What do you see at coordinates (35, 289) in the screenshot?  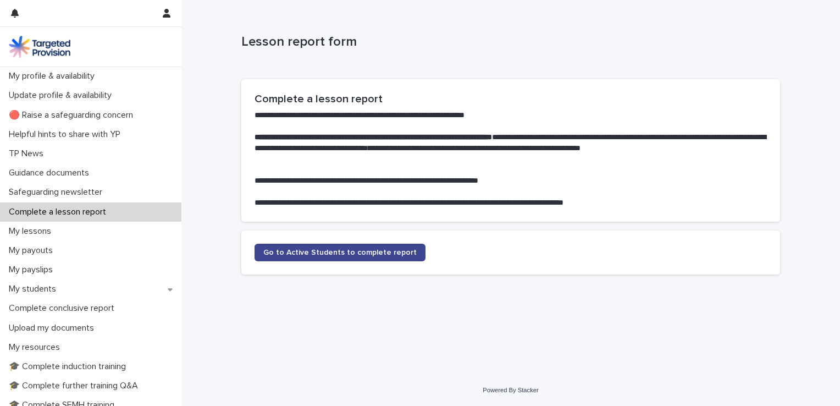 I see `p: My students` at bounding box center [35, 289].